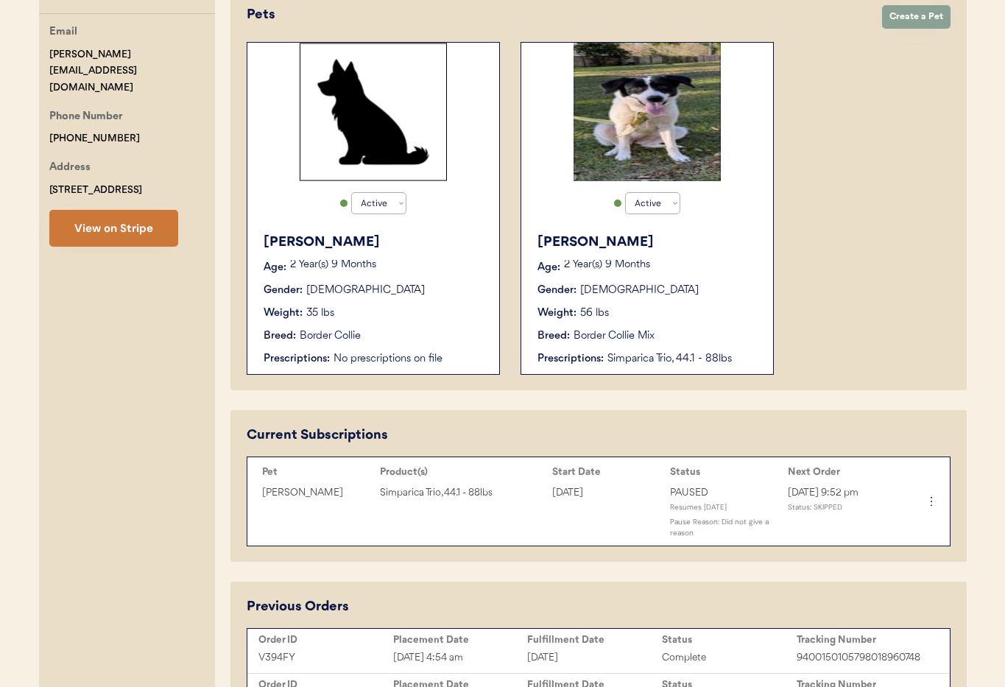 Image resolution: width=1005 pixels, height=687 pixels. Describe the element at coordinates (325, 640) in the screenshot. I see `div: Order ID` at that location.